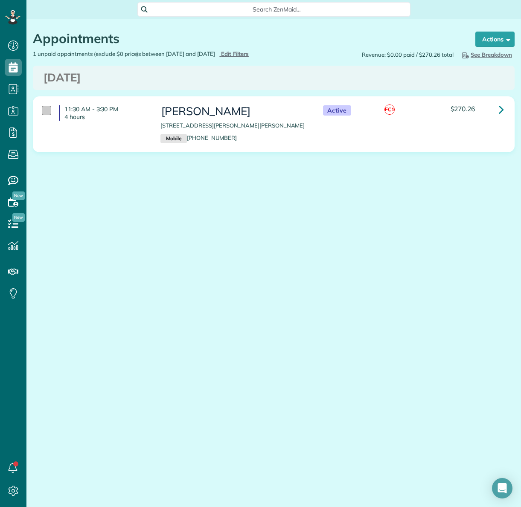 This screenshot has height=507, width=521. Describe the element at coordinates (486, 55) in the screenshot. I see `span: See Breakdown` at that location.